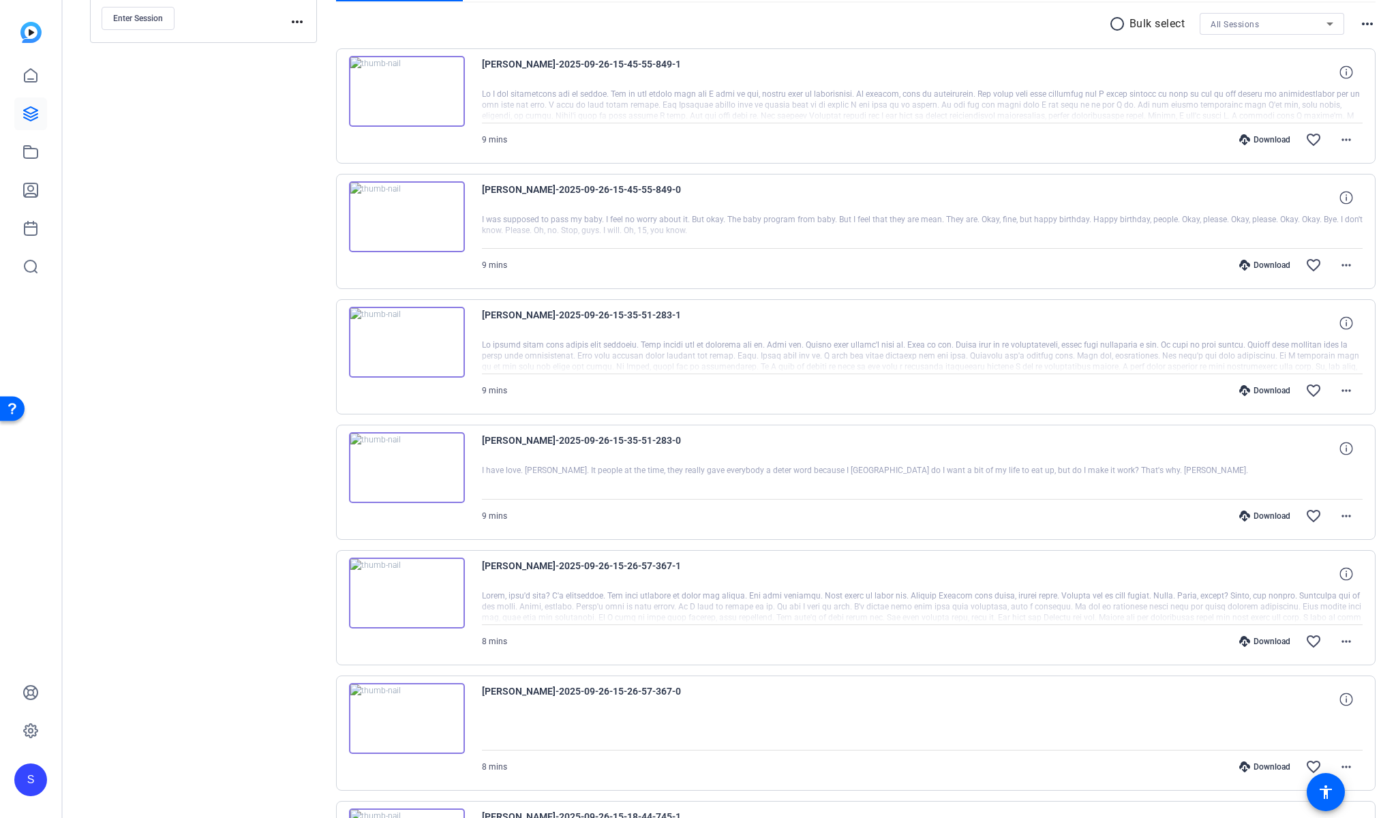 The height and width of the screenshot is (818, 1396). I want to click on img: blue-gradient.svg, so click(31, 32).